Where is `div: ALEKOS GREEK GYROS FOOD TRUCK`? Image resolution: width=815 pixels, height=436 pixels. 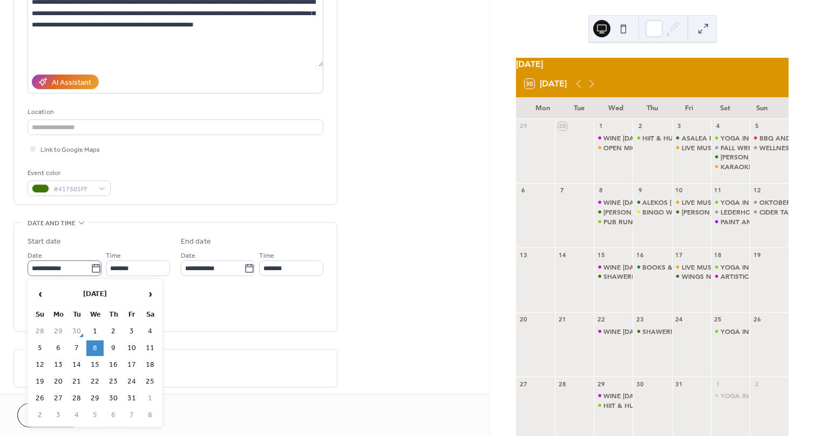 div: ALEKOS GREEK GYROS FOOD TRUCK is located at coordinates (652, 202).